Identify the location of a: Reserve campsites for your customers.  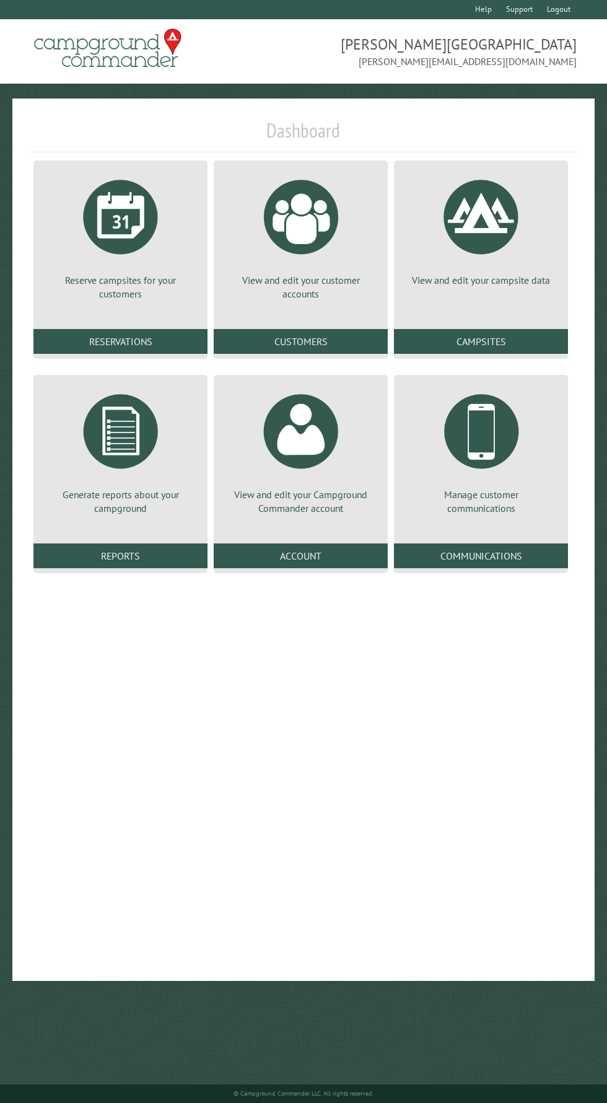
(120, 236).